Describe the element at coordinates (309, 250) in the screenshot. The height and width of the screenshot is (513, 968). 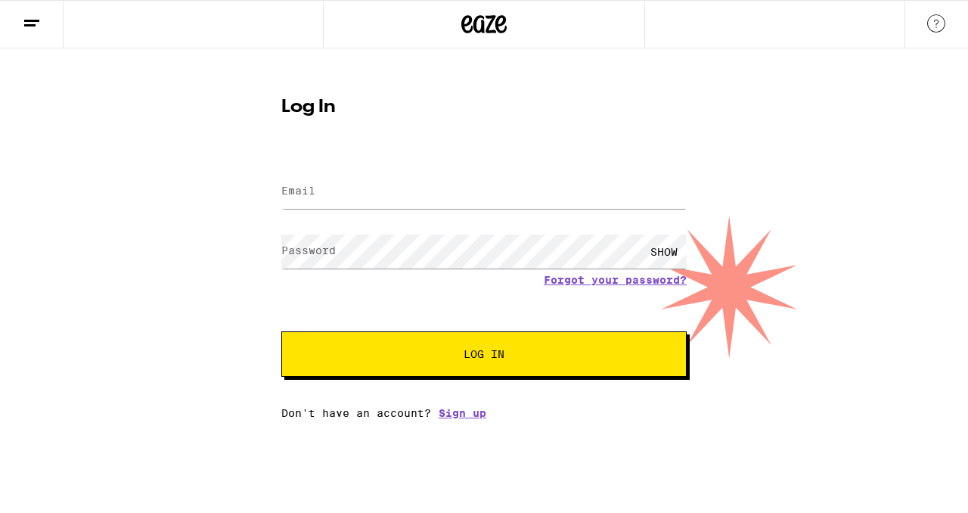
I see `label: Password` at that location.